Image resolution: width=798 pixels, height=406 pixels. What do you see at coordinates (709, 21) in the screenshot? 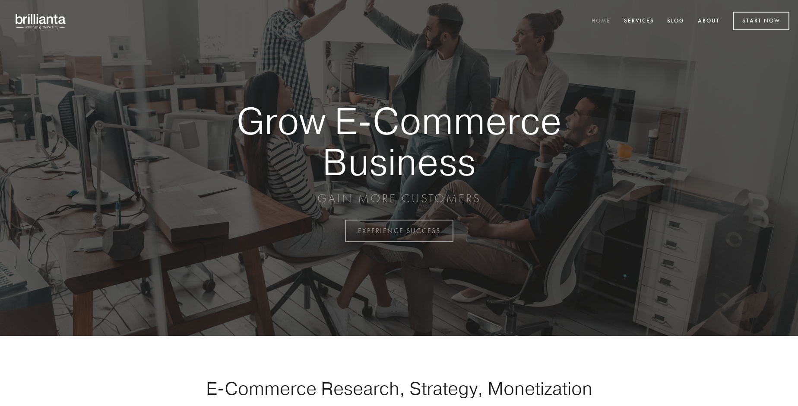
I see `a: About` at bounding box center [709, 21].